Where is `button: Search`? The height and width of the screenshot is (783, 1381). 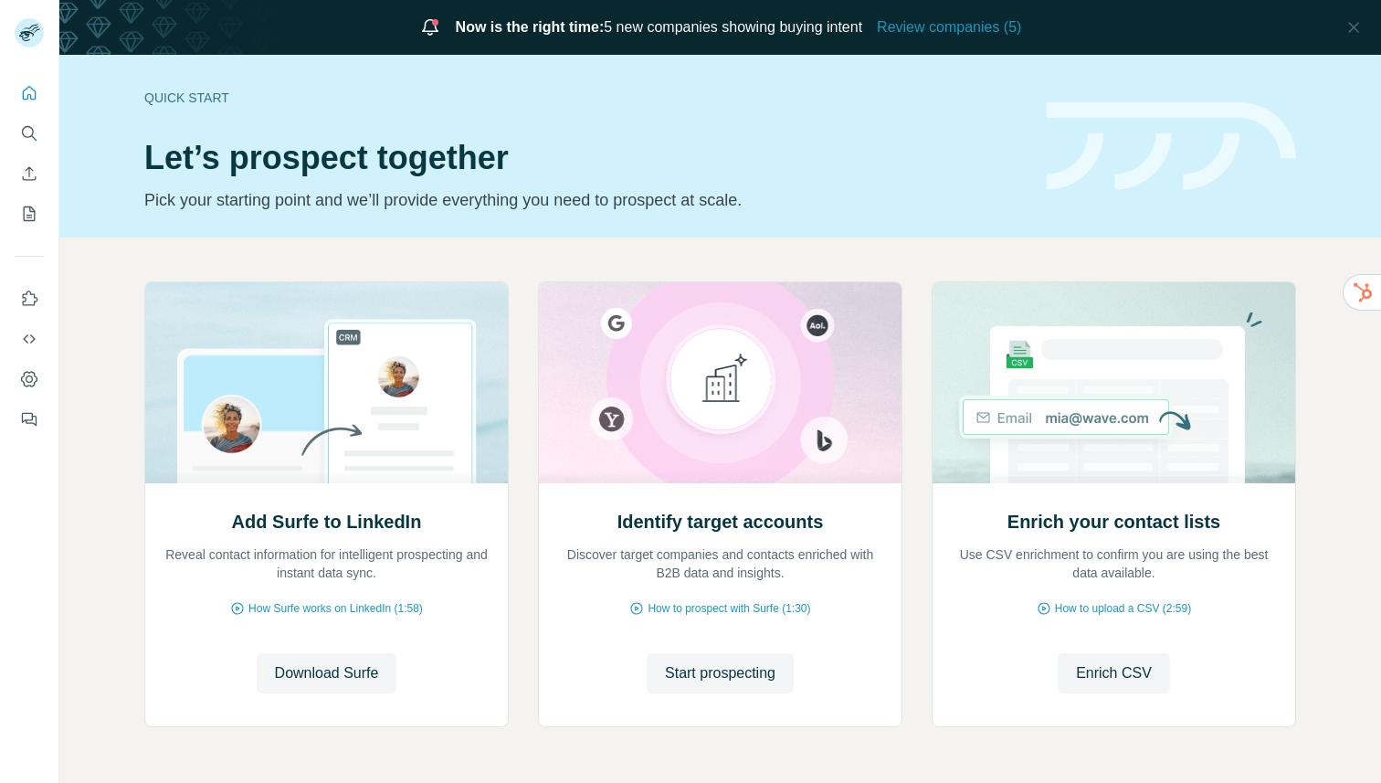
button: Search is located at coordinates (29, 133).